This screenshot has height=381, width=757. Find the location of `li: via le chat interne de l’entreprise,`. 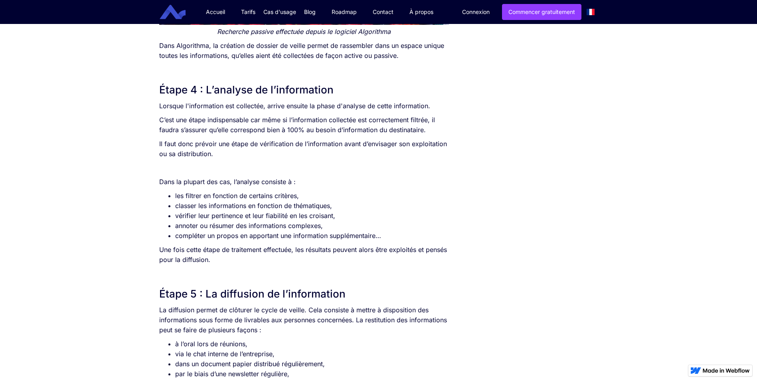

li: via le chat interne de l’entreprise, is located at coordinates (312, 354).